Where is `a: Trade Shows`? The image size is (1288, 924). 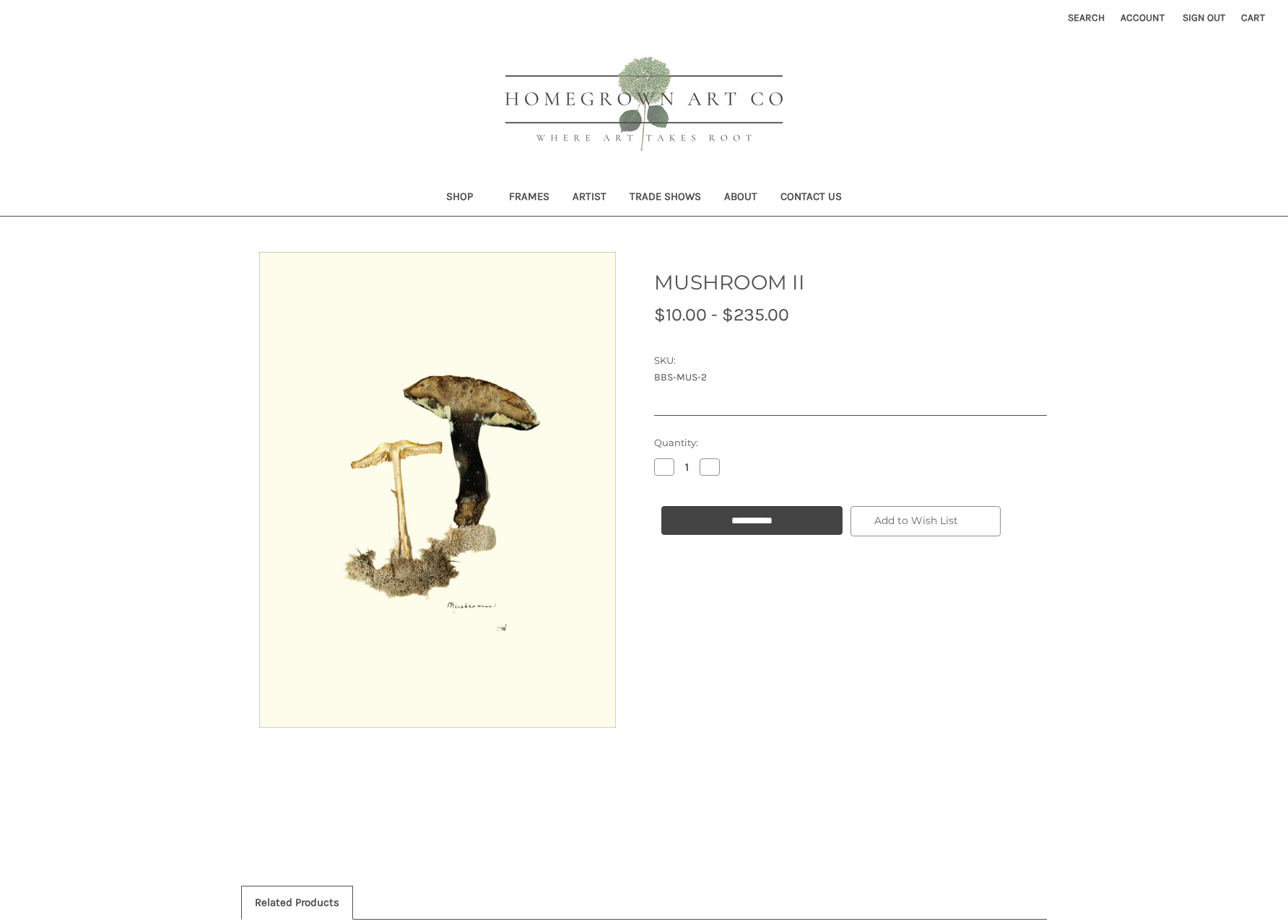
a: Trade Shows is located at coordinates (665, 198).